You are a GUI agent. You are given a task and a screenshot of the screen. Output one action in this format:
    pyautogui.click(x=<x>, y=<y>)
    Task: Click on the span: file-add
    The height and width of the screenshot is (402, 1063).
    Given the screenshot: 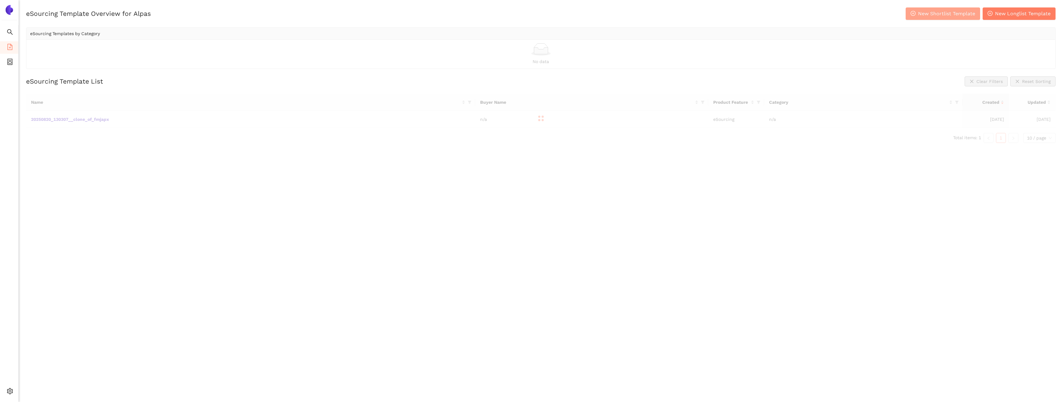 What is the action you would take?
    pyautogui.click(x=10, y=48)
    